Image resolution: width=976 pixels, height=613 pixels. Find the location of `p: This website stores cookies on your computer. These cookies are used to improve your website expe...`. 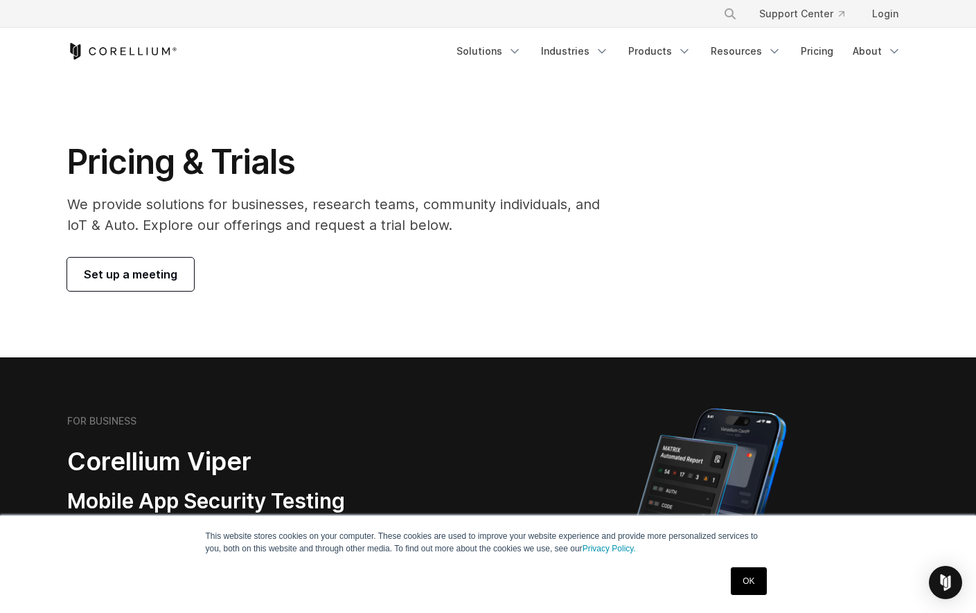

p: This website stores cookies on your computer. These cookies are used to improve your website expe... is located at coordinates (488, 542).